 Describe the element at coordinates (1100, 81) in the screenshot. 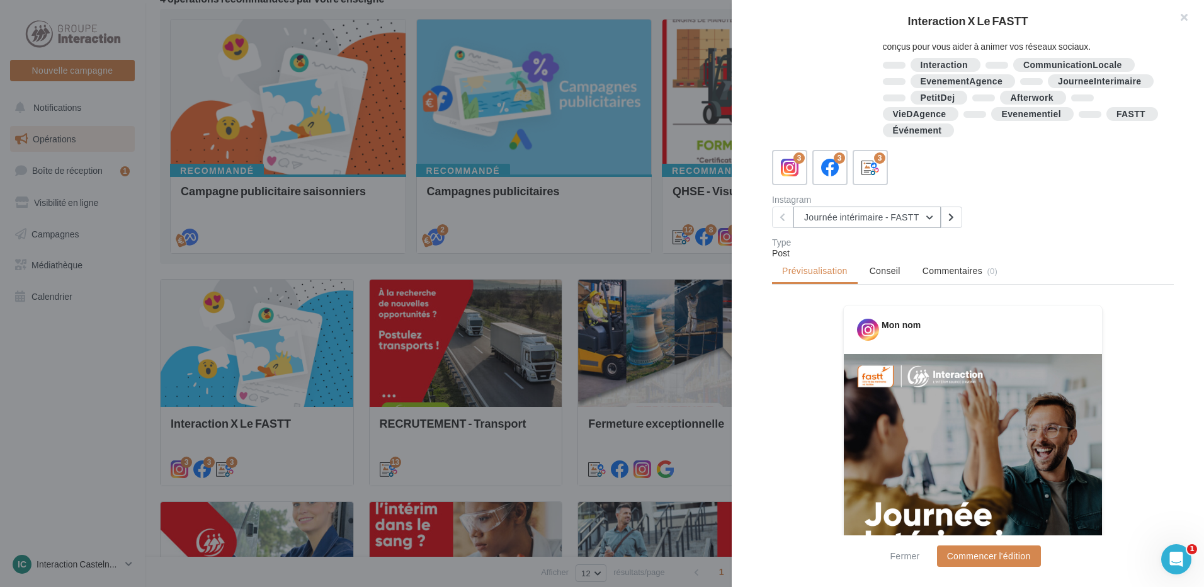

I see `div: JourneeInterimaire` at that location.